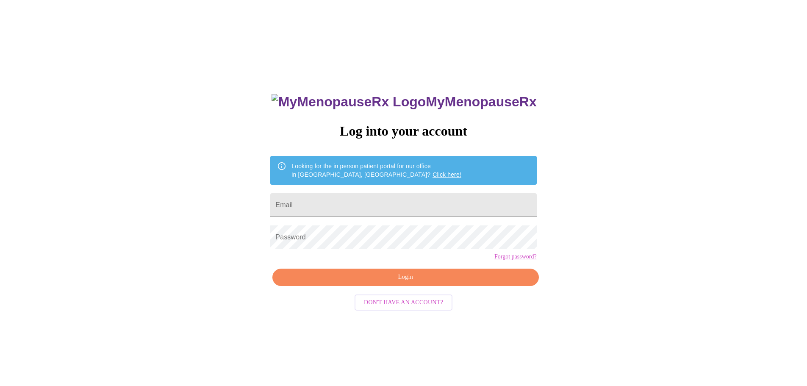 The width and height of the screenshot is (807, 386). Describe the element at coordinates (403, 302) in the screenshot. I see `span: Don't have an account?` at that location.